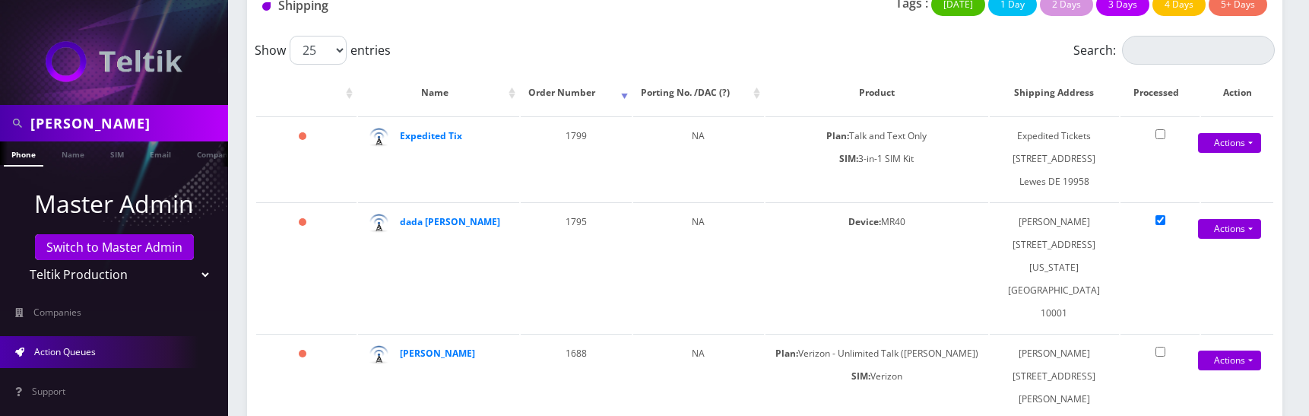  What do you see at coordinates (318, 50) in the screenshot?
I see `select: Showentries` at bounding box center [318, 50].